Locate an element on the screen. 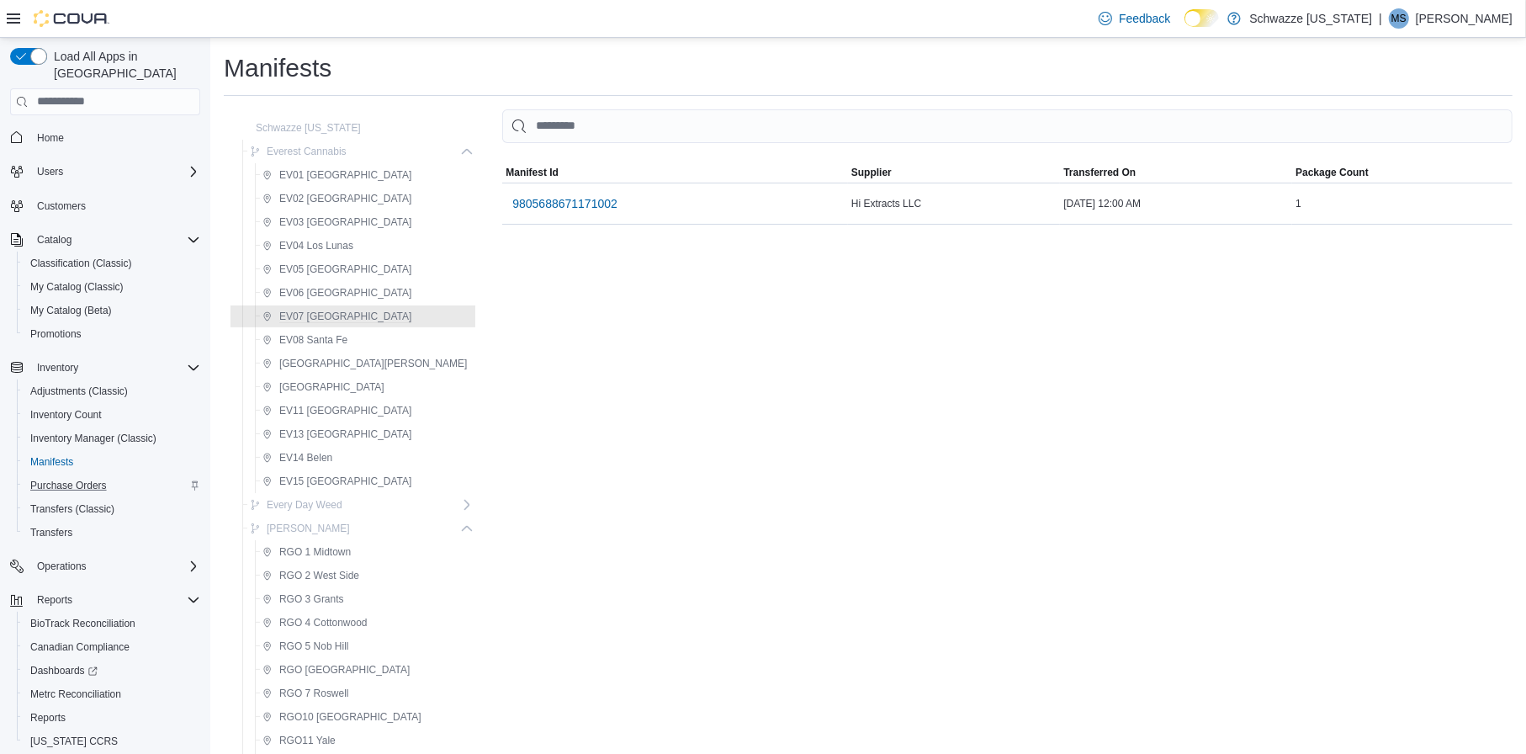 The image size is (1526, 754). a: Metrc Reconciliation is located at coordinates (76, 694).